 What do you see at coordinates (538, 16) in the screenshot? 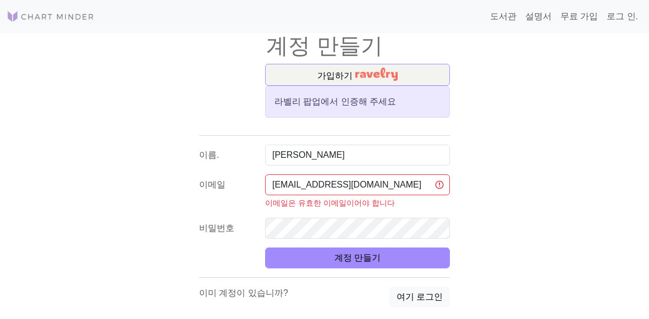
I see `font: 설명서` at bounding box center [538, 16].